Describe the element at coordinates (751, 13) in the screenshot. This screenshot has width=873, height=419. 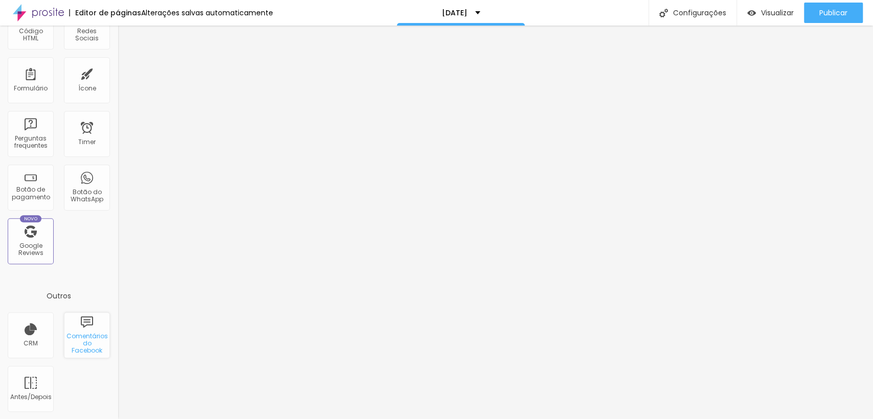
I see `img: view-1.svg` at that location.